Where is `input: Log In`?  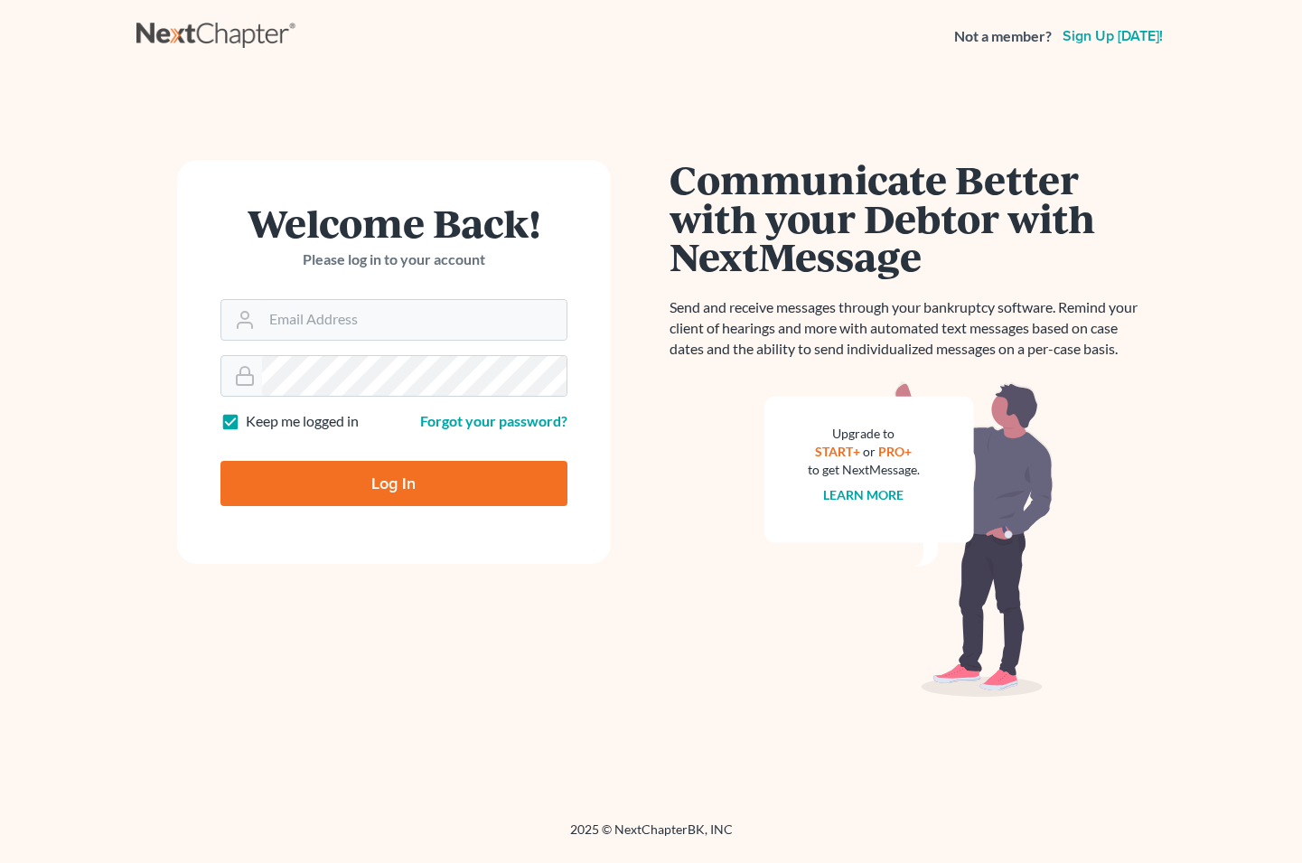
input: Log In is located at coordinates (394, 483).